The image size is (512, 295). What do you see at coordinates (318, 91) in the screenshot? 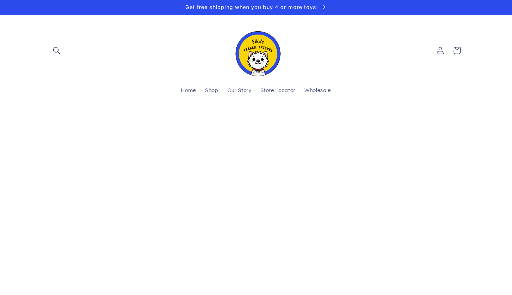
I see `span: Wholesale` at bounding box center [318, 91].